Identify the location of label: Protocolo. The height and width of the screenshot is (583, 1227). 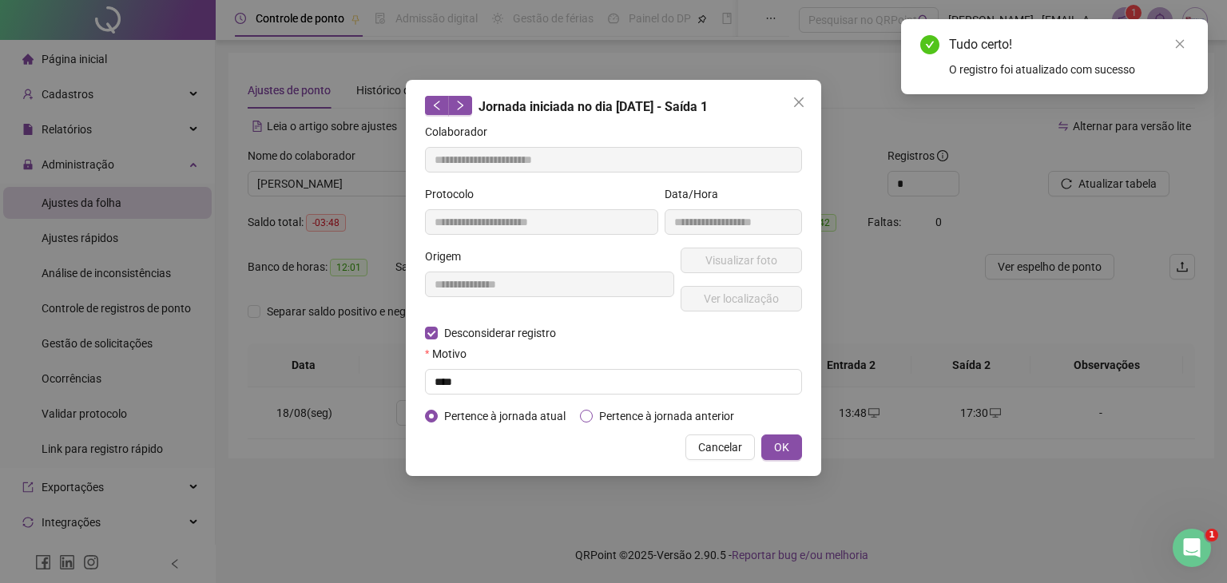
(455, 194).